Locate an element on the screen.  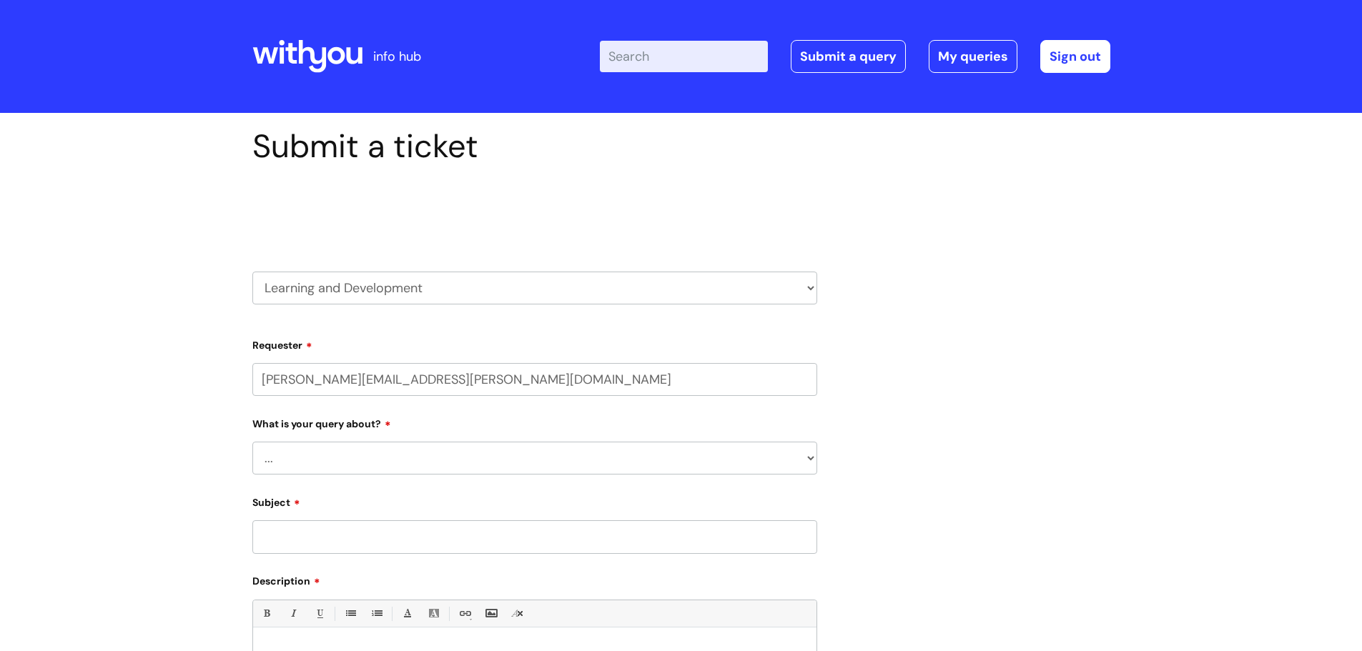
h2: Select issue type is located at coordinates (535, 212).